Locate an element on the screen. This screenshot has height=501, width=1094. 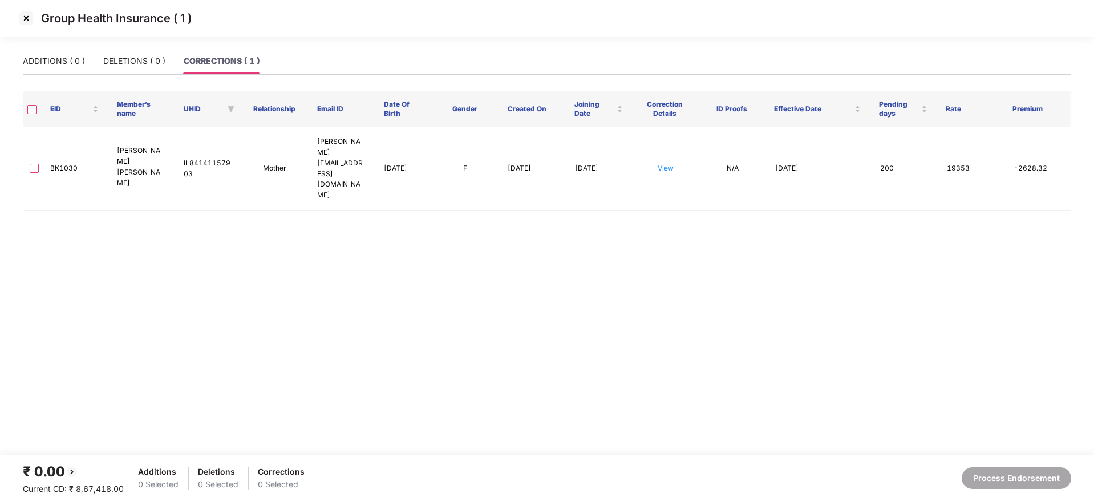
td: 19353 is located at coordinates (971, 169).